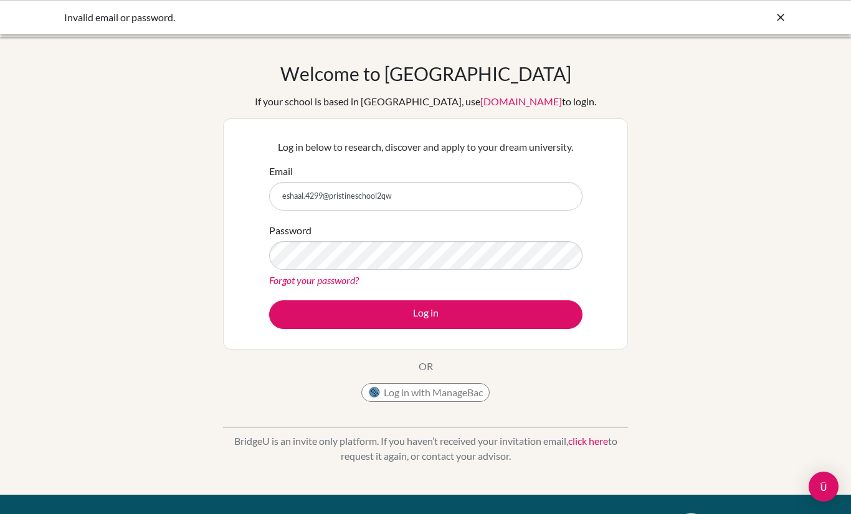  What do you see at coordinates (824, 487) in the screenshot?
I see `div: Open Intercom Messenger` at bounding box center [824, 487].